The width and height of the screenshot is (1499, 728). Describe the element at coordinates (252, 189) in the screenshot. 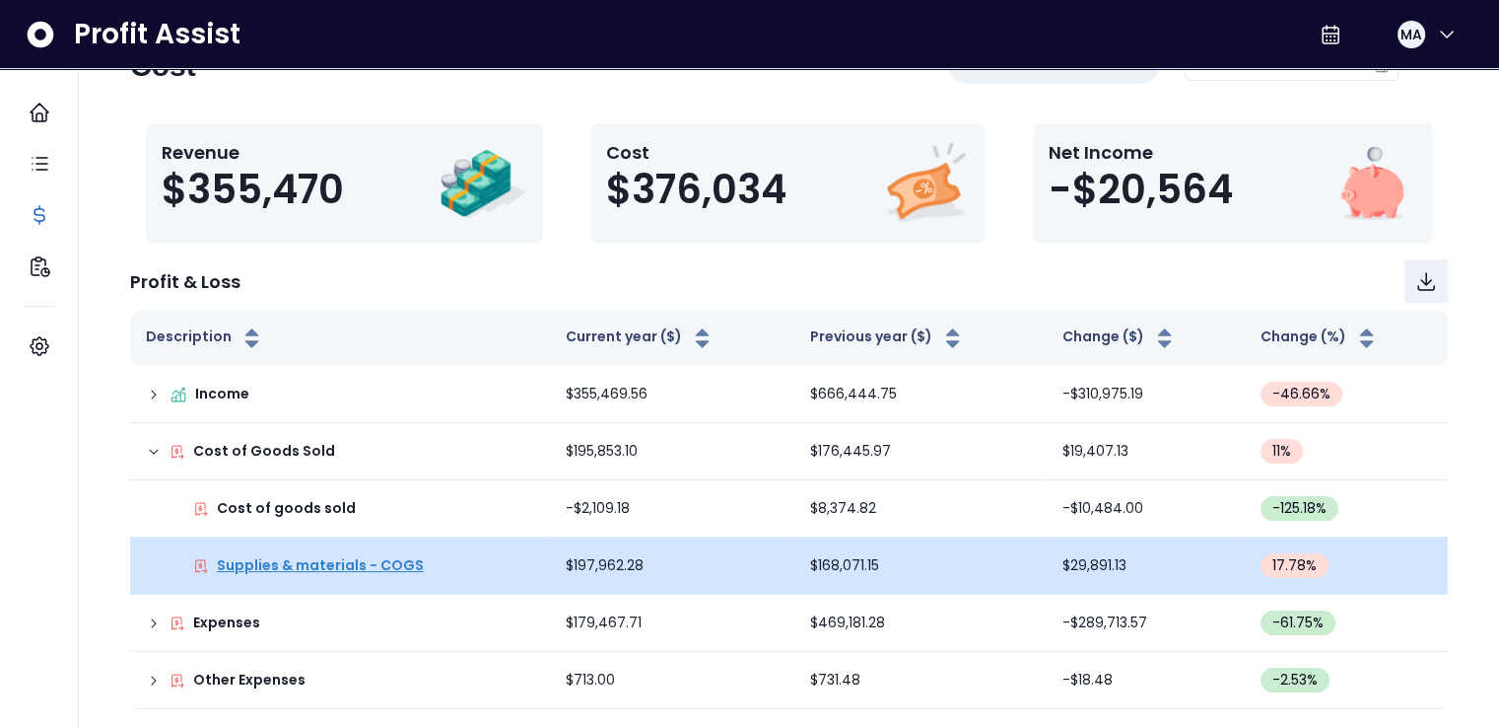

I see `span: $355,470` at that location.